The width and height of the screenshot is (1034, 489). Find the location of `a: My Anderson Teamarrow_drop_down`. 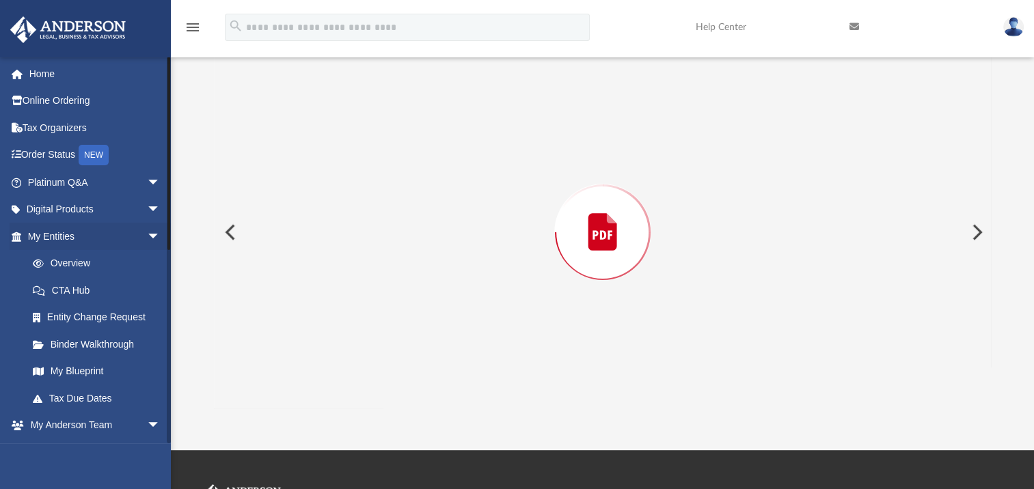

a: My Anderson Teamarrow_drop_down is located at coordinates (92, 426).